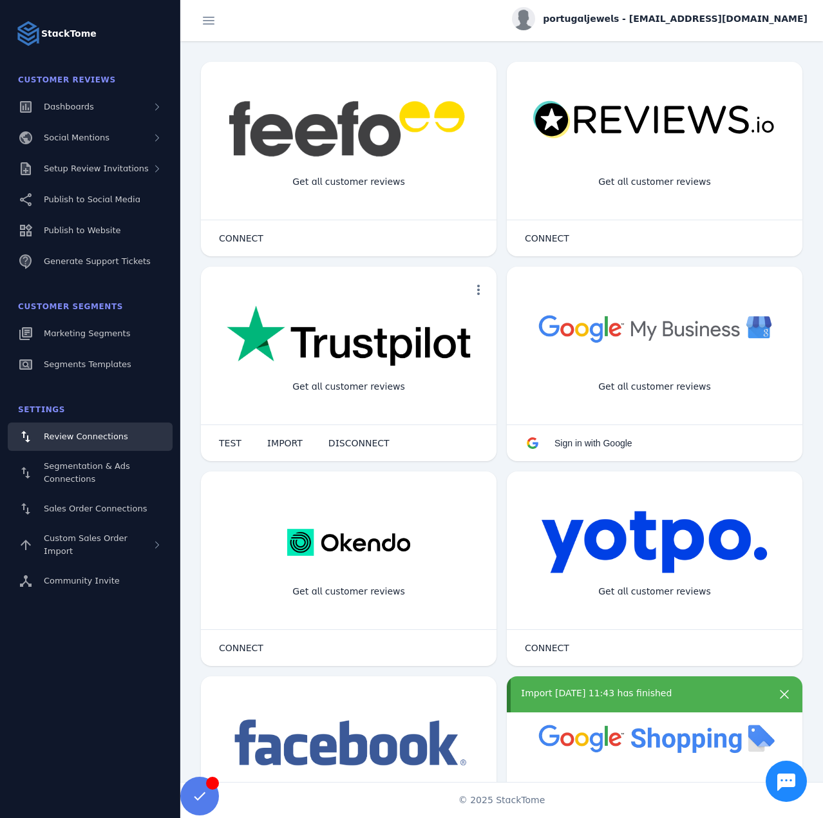  Describe the element at coordinates (349, 129) in the screenshot. I see `img: feefo.png` at that location.